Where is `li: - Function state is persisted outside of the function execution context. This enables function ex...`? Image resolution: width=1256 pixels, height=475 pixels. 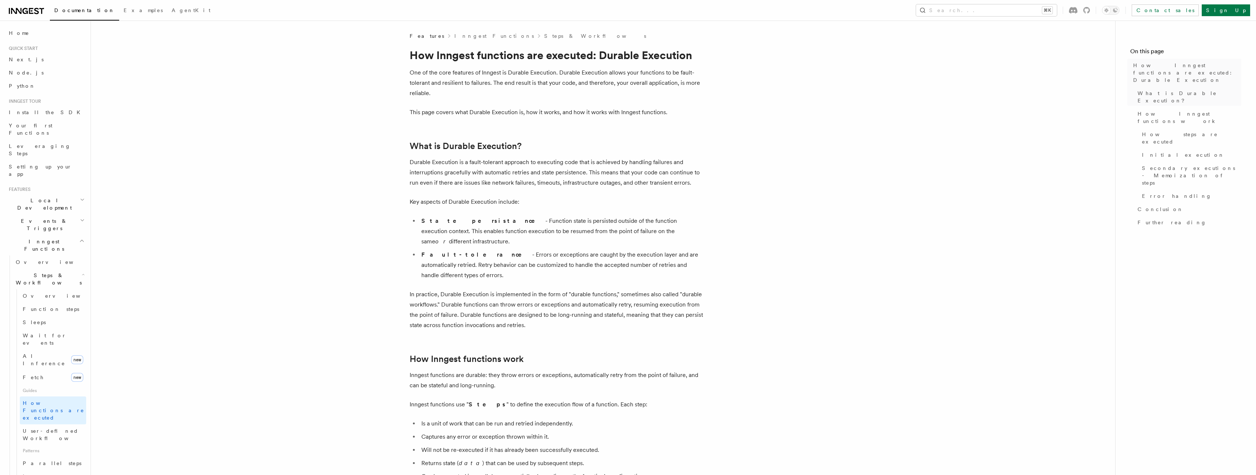 li: - Function state is persisted outside of the function execution context. This enables function ex... is located at coordinates (561, 231).